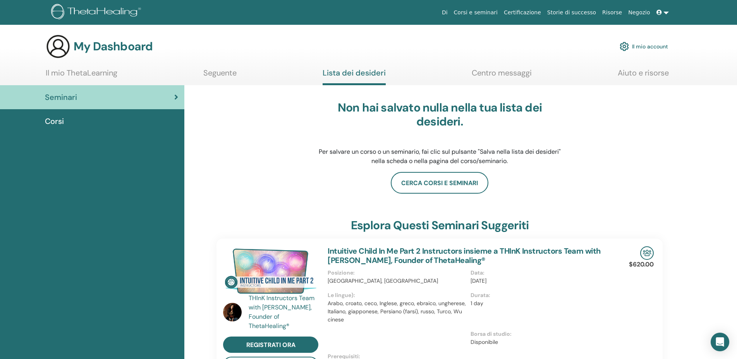 The width and height of the screenshot is (737, 359). What do you see at coordinates (644, 46) in the screenshot?
I see `a: Il mio account` at bounding box center [644, 46].